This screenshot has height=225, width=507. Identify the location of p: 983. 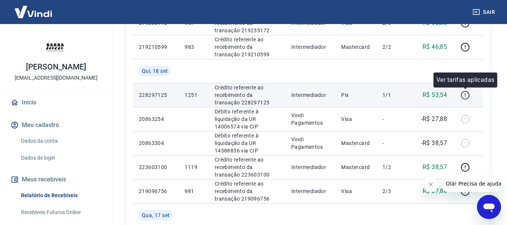
(193, 47).